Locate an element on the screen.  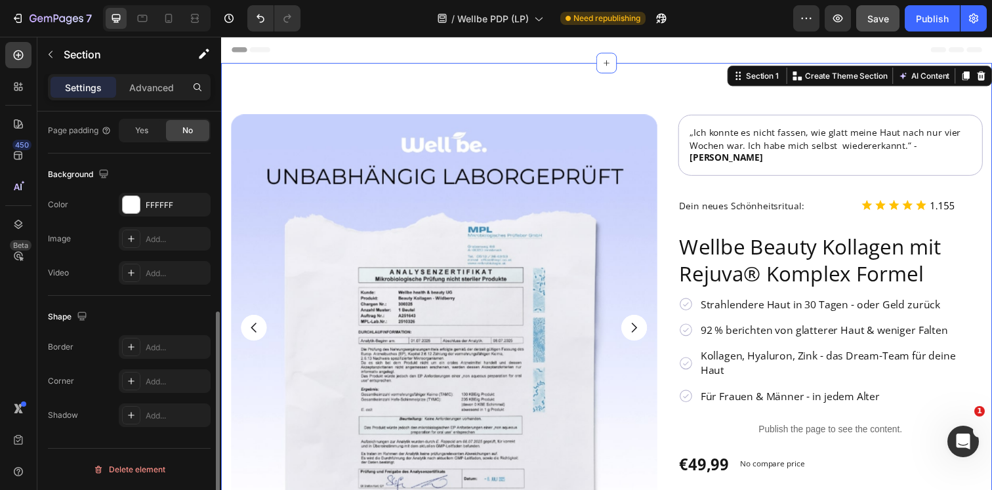
div: Beta is located at coordinates (20, 245).